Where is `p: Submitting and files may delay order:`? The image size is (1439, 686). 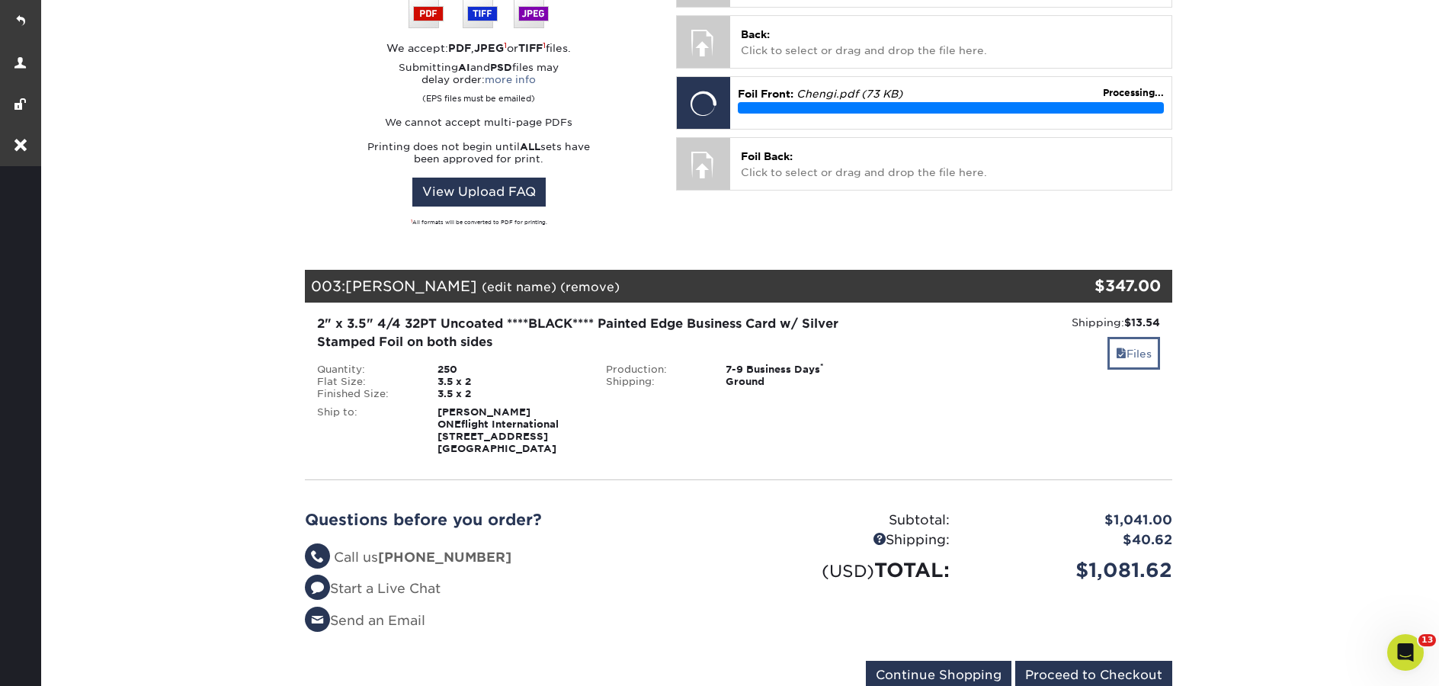
p: Submitting and files may delay order: is located at coordinates (479, 83).